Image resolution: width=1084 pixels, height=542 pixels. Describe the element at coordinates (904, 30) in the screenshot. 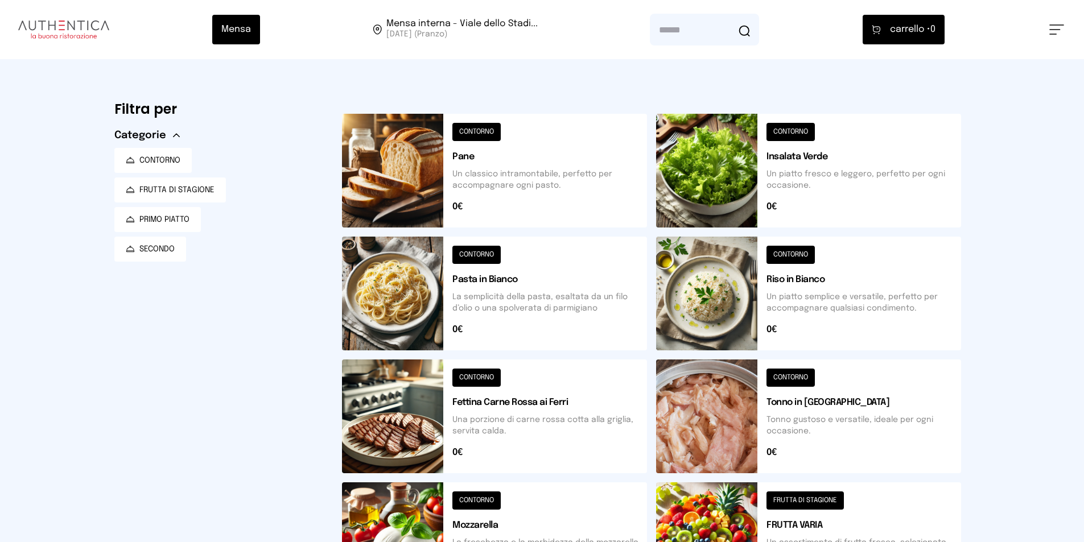

I see `button: carrello •0` at that location.